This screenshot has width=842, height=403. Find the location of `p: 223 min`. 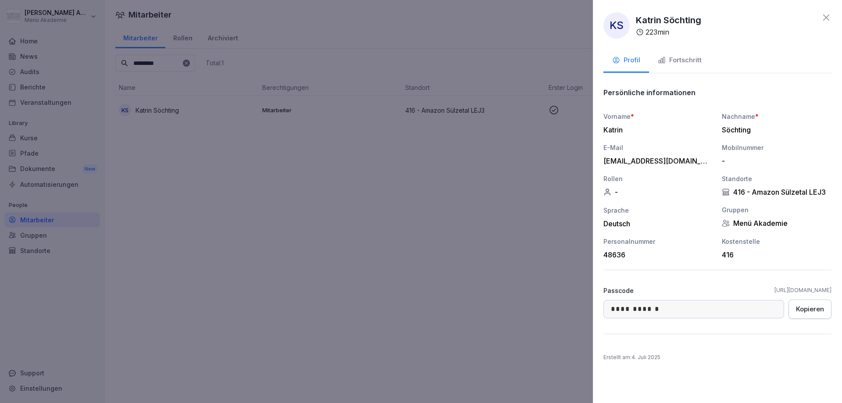

p: 223 min is located at coordinates (658, 32).